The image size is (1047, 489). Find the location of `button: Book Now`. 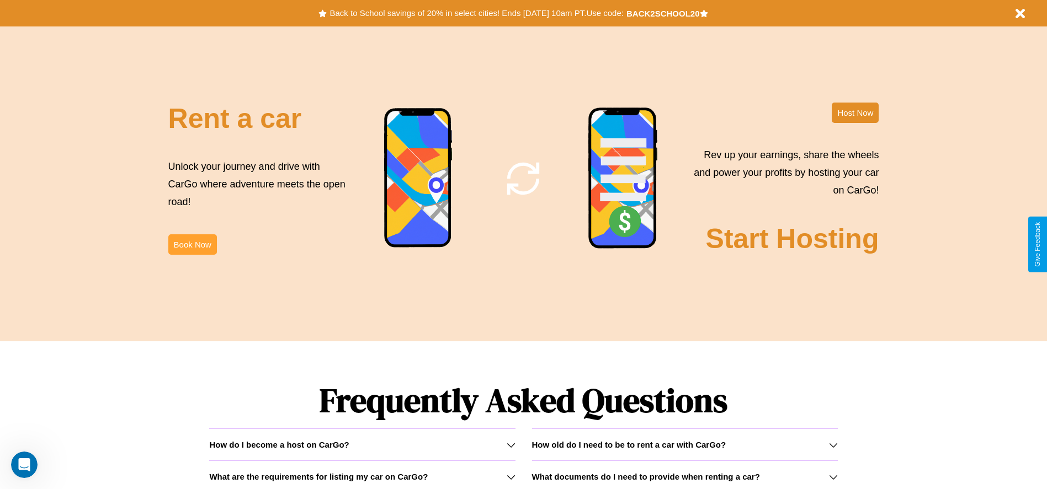

button: Book Now is located at coordinates (193, 244).